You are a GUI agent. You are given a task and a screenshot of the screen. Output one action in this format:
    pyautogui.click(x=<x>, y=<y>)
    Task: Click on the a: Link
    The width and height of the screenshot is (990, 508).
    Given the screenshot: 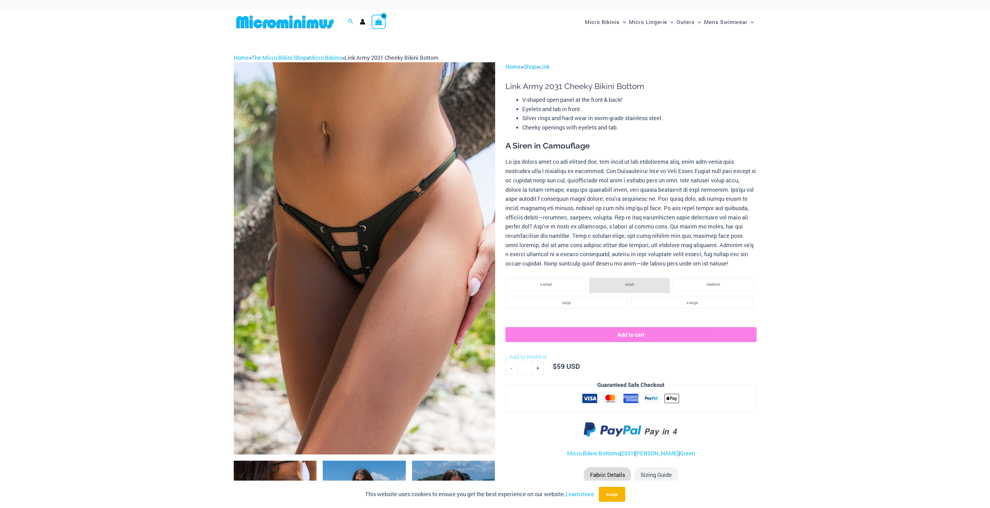 What is the action you would take?
    pyautogui.click(x=544, y=67)
    